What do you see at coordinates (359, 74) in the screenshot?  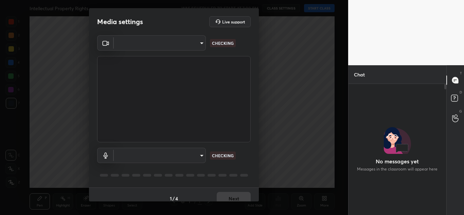 I see `p: Chat` at bounding box center [359, 74].